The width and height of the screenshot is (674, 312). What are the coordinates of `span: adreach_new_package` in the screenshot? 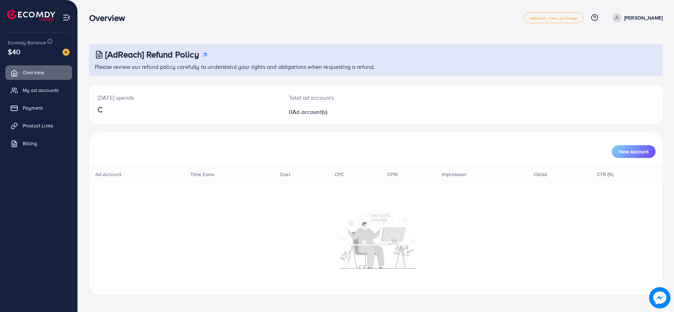 It's located at (554, 18).